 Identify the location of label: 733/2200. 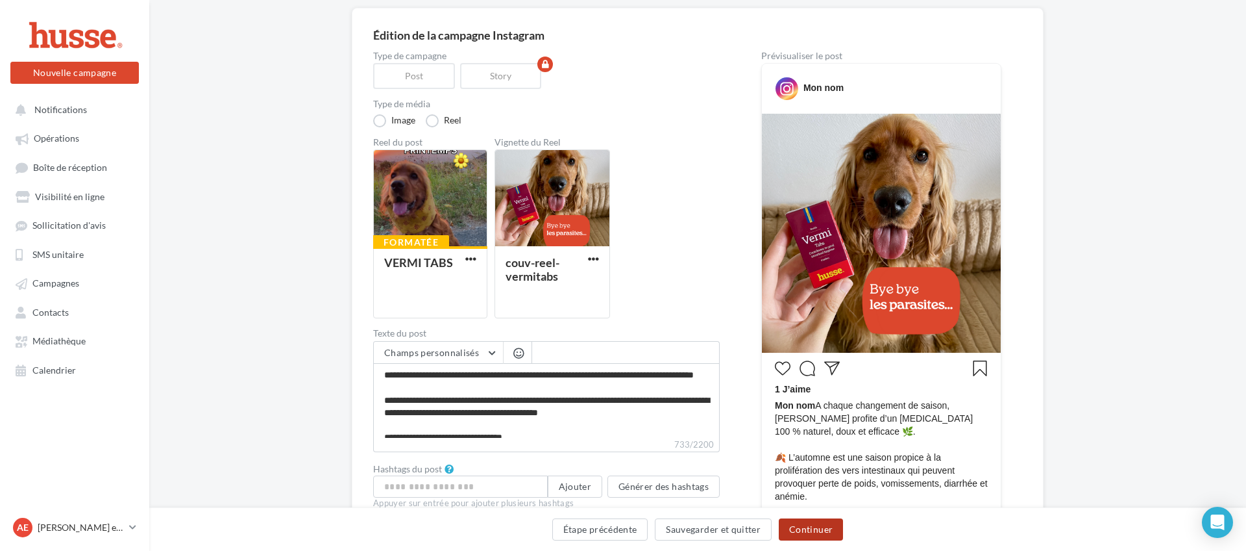
(547, 445).